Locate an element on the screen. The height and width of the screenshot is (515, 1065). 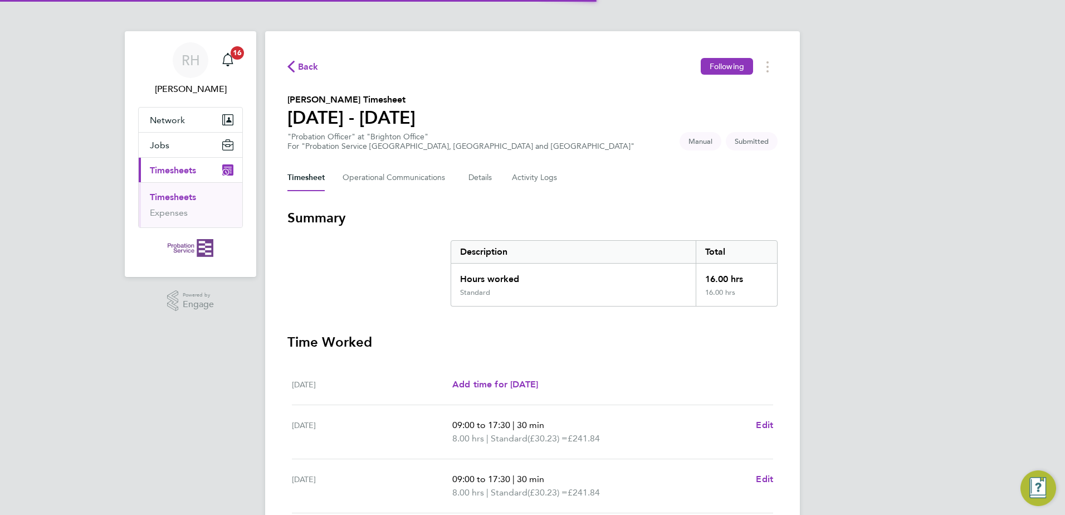
button: Engage Resource Center is located at coordinates (1038, 488).